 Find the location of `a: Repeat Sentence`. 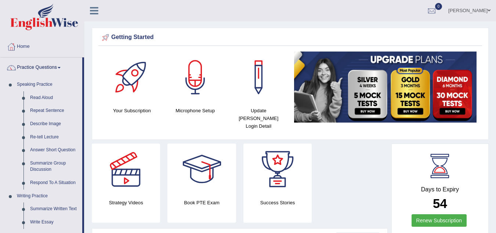

a: Repeat Sentence is located at coordinates (54, 111).